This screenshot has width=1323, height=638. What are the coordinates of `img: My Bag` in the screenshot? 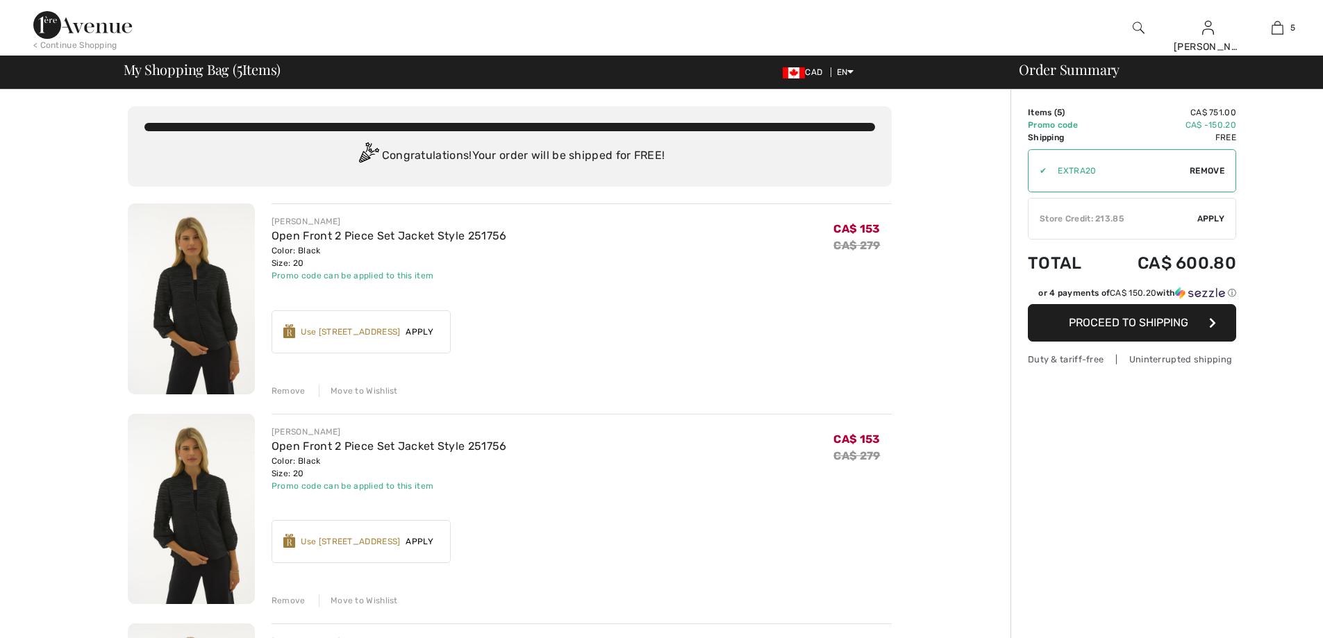 It's located at (1277, 28).